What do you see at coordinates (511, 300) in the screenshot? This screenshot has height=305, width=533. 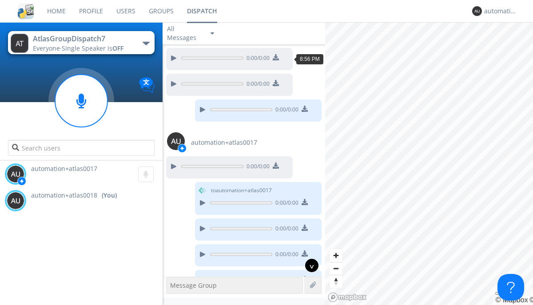 I see `a: Mapbox` at bounding box center [511, 300].